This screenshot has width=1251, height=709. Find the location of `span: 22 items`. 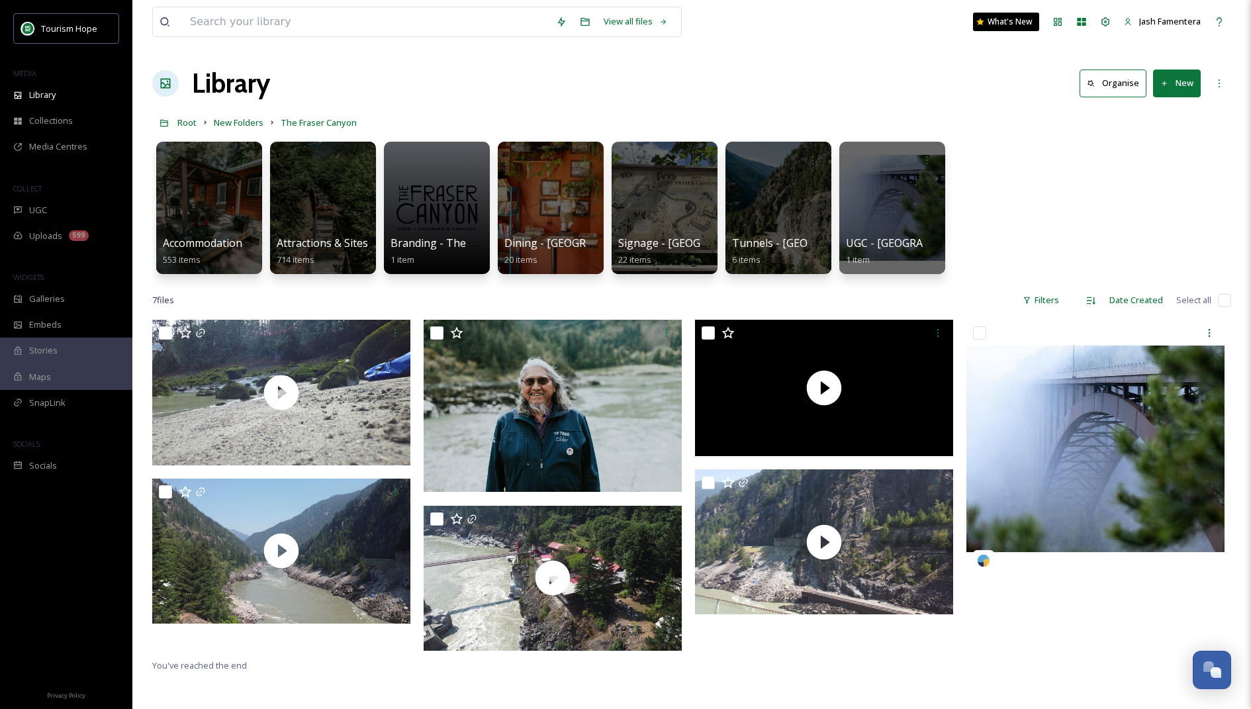

span: 22 items is located at coordinates (635, 260).